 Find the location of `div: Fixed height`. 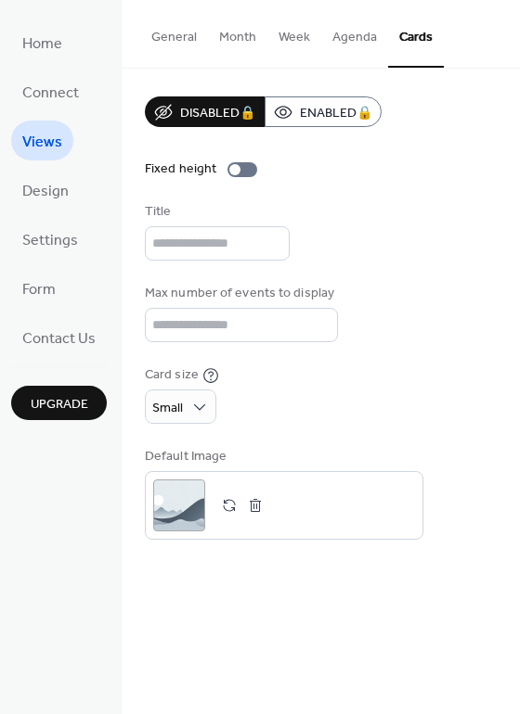

div: Fixed height is located at coordinates (180, 169).